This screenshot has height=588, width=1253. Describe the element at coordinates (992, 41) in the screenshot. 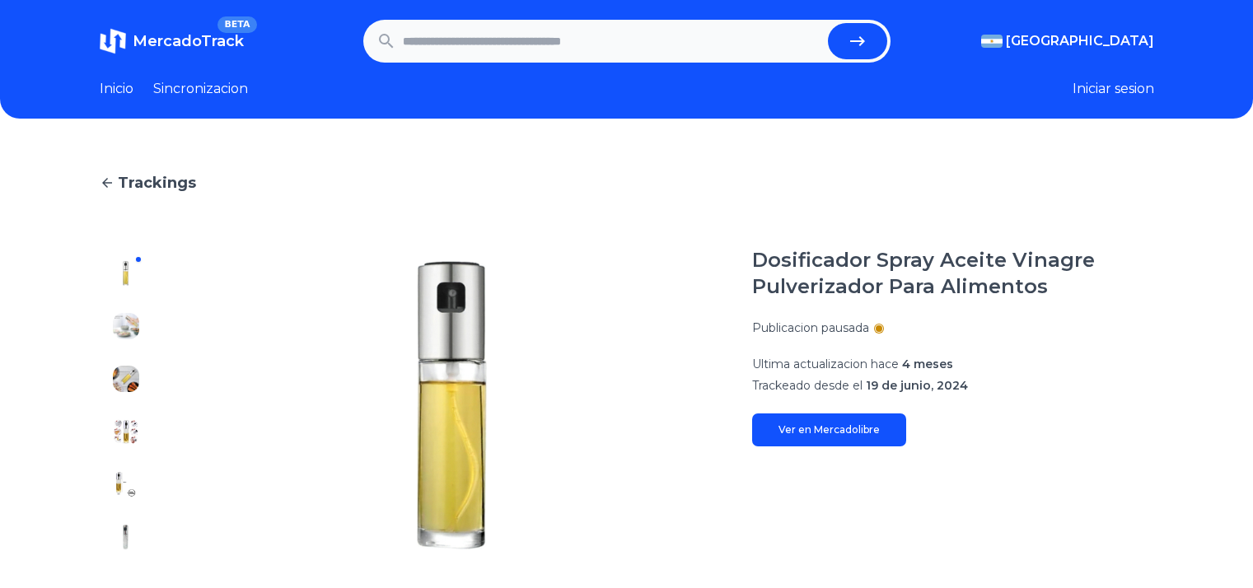

I see `img: Argentina` at that location.